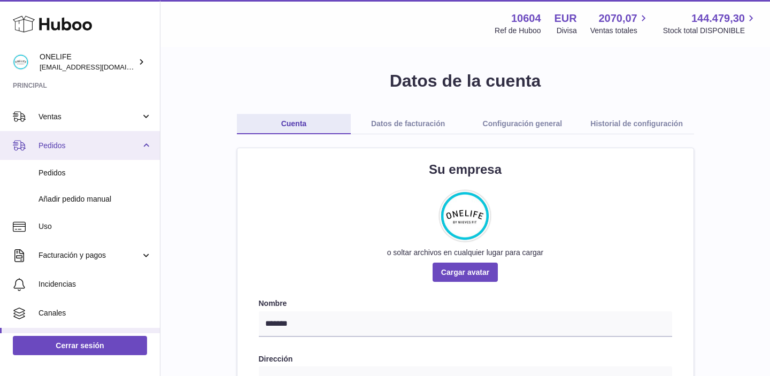 This screenshot has width=770, height=376. I want to click on a: 144.479,30 Stock total DISPONIBLE, so click(710, 24).